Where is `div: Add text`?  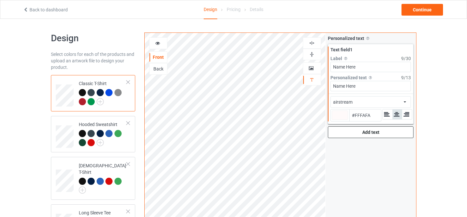 div: Add text is located at coordinates (371, 132).